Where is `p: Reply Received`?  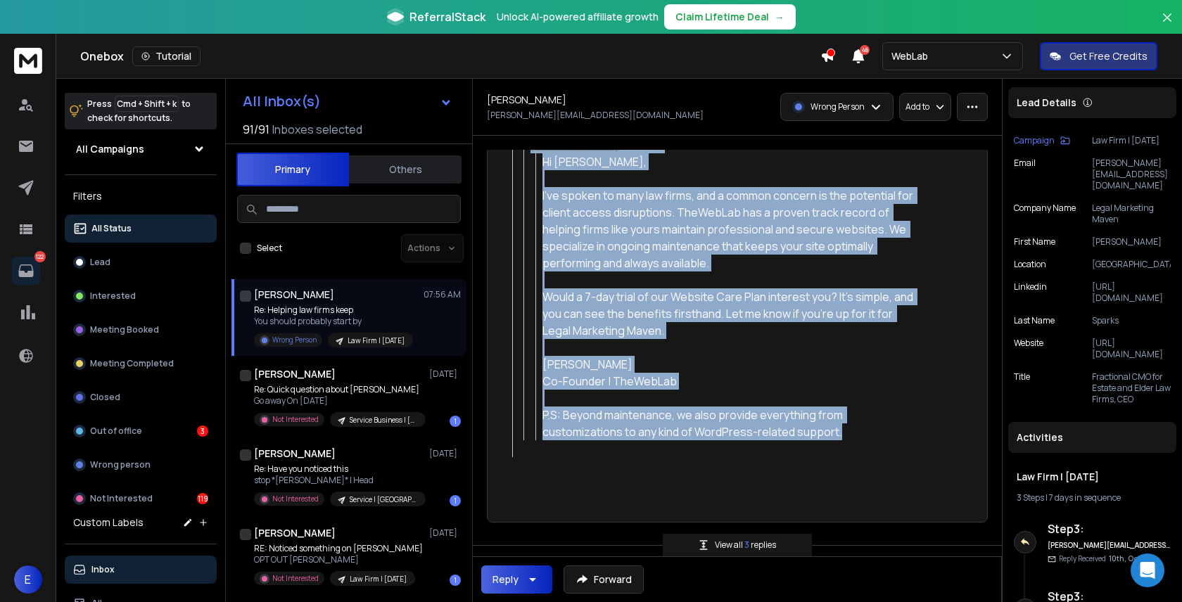
p: Reply Received is located at coordinates (1100, 559).